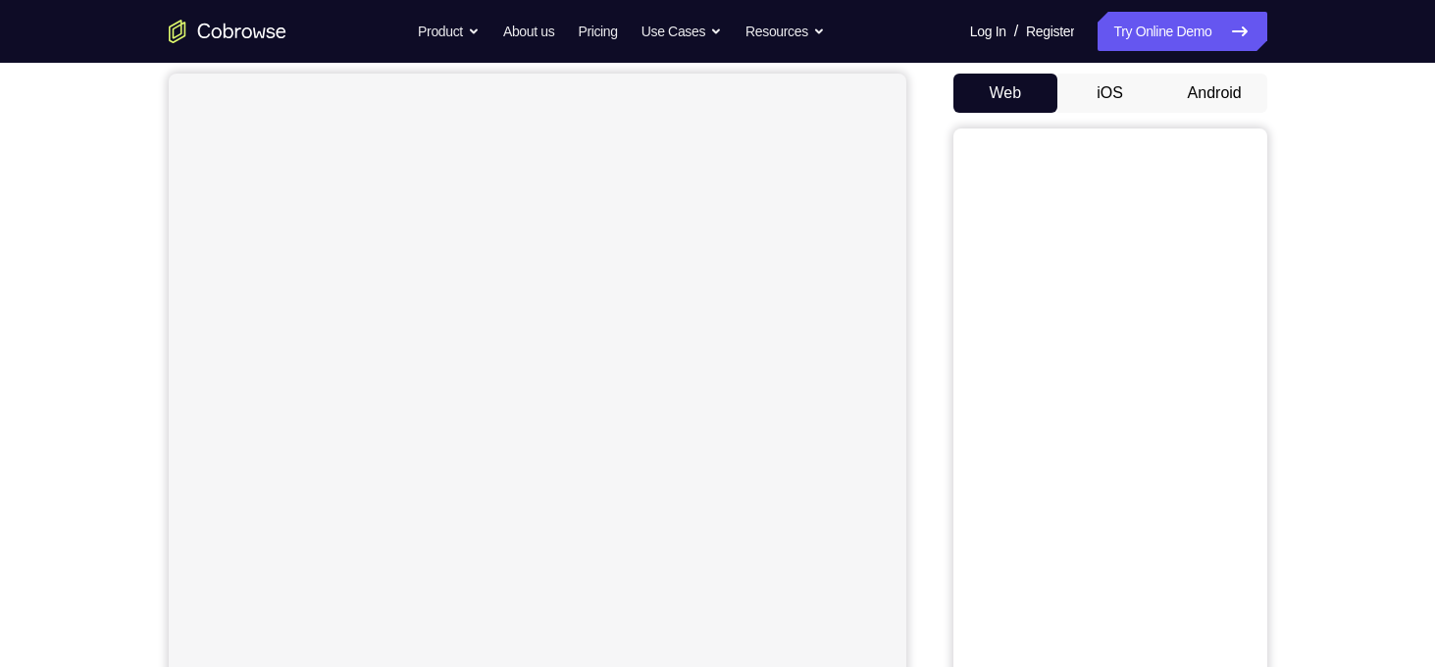 The height and width of the screenshot is (667, 1435). What do you see at coordinates (529, 31) in the screenshot?
I see `a: About us` at bounding box center [529, 31].